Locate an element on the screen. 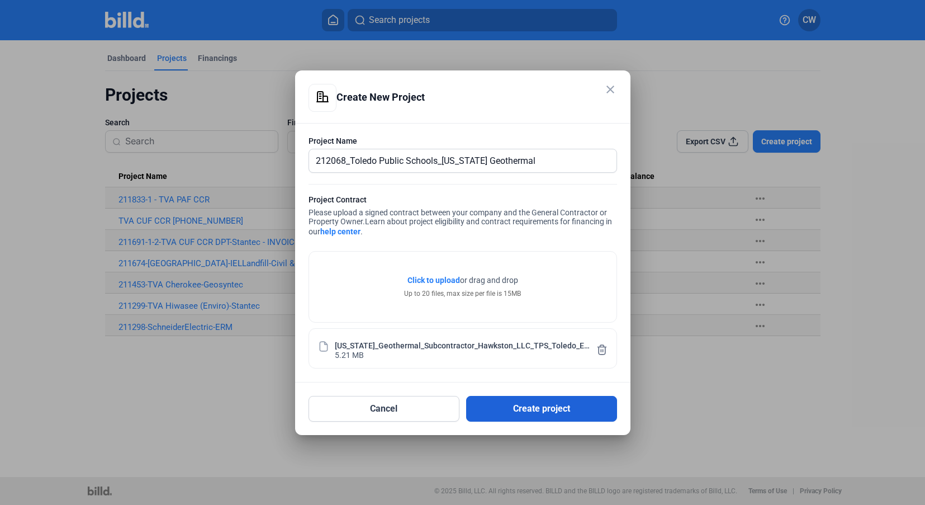 The height and width of the screenshot is (505, 925). a: help center is located at coordinates (340, 231).